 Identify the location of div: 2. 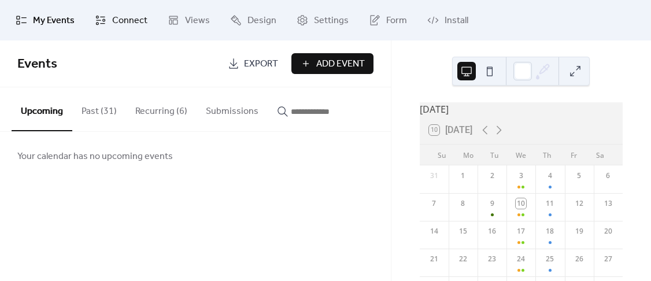
(492, 176).